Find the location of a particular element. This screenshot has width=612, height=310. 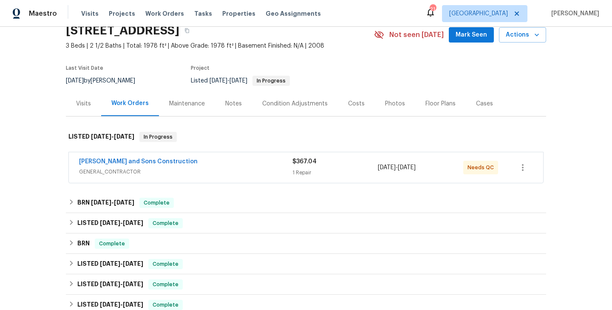

span: Actions is located at coordinates (523, 35).